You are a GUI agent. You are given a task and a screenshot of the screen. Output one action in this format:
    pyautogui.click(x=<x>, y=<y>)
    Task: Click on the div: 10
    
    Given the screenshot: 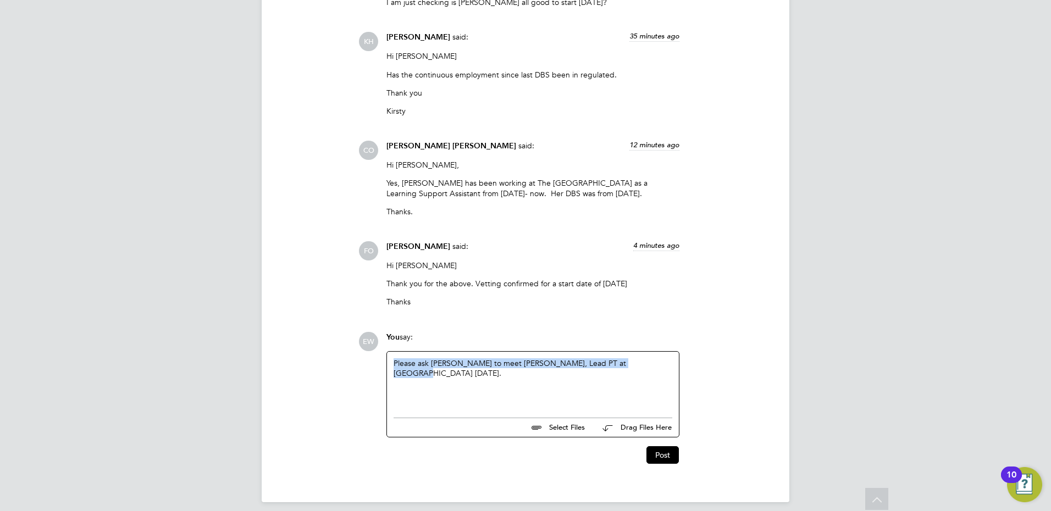 What is the action you would take?
    pyautogui.click(x=1011, y=482)
    